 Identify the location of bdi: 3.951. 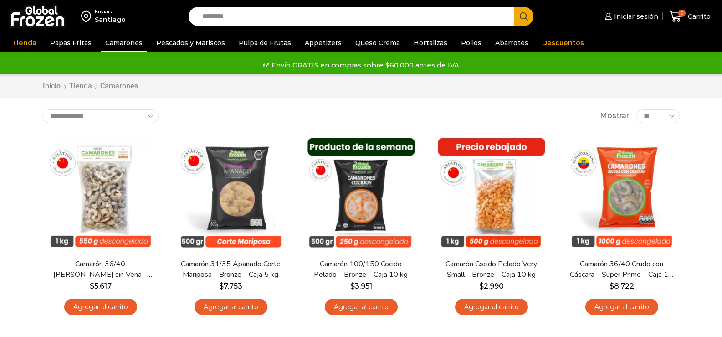
(361, 286).